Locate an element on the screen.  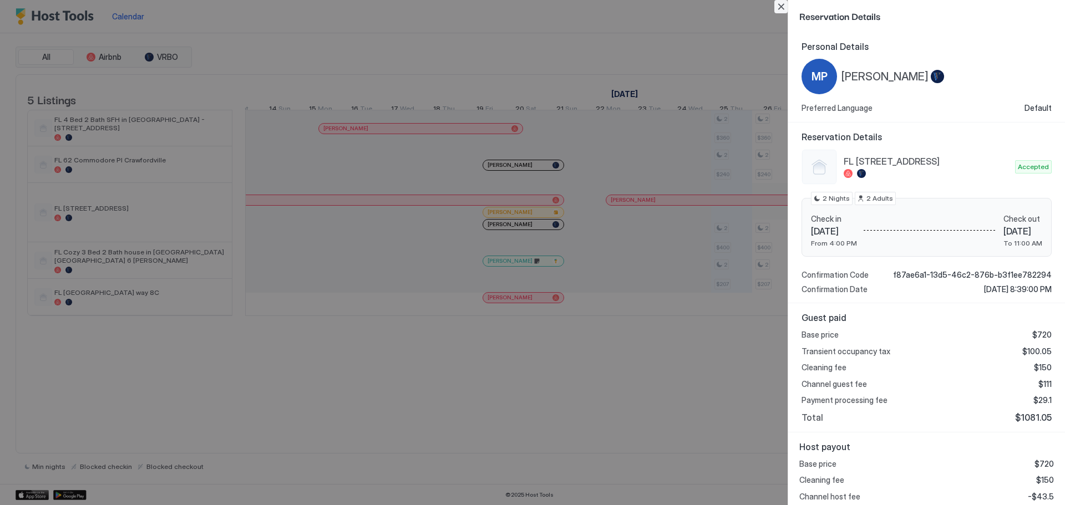
span: Accepted is located at coordinates (1033, 167).